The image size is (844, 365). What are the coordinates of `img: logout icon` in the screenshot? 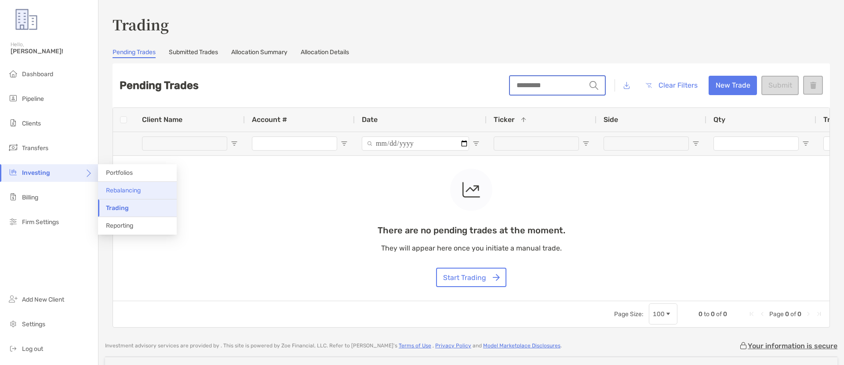 It's located at (13, 348).